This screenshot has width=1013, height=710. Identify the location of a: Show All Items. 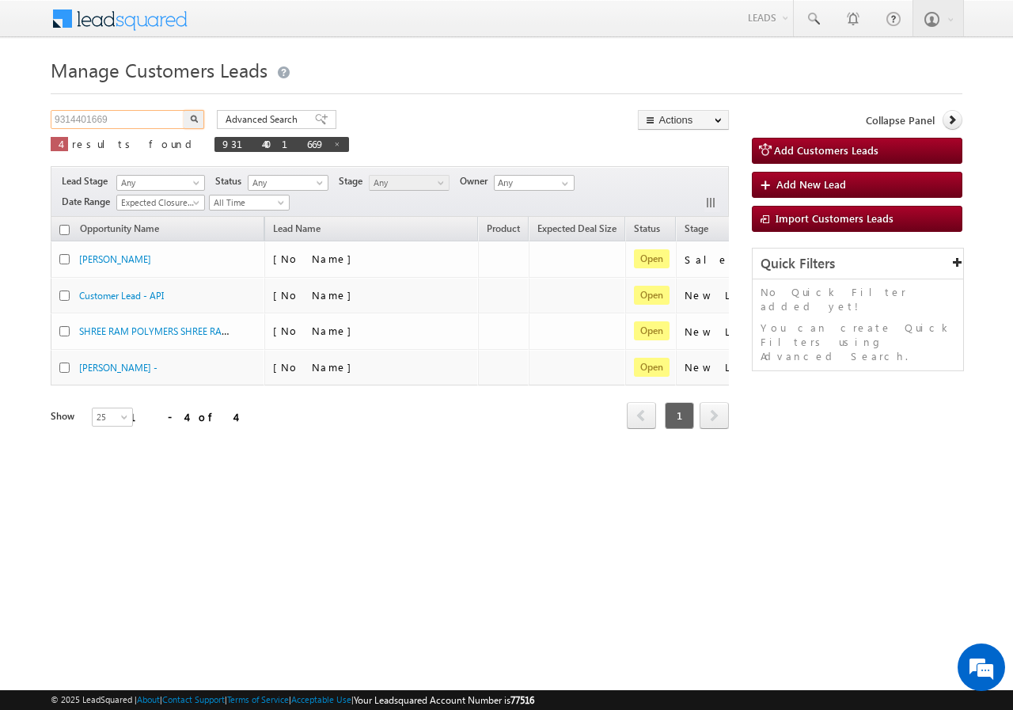
(563, 184).